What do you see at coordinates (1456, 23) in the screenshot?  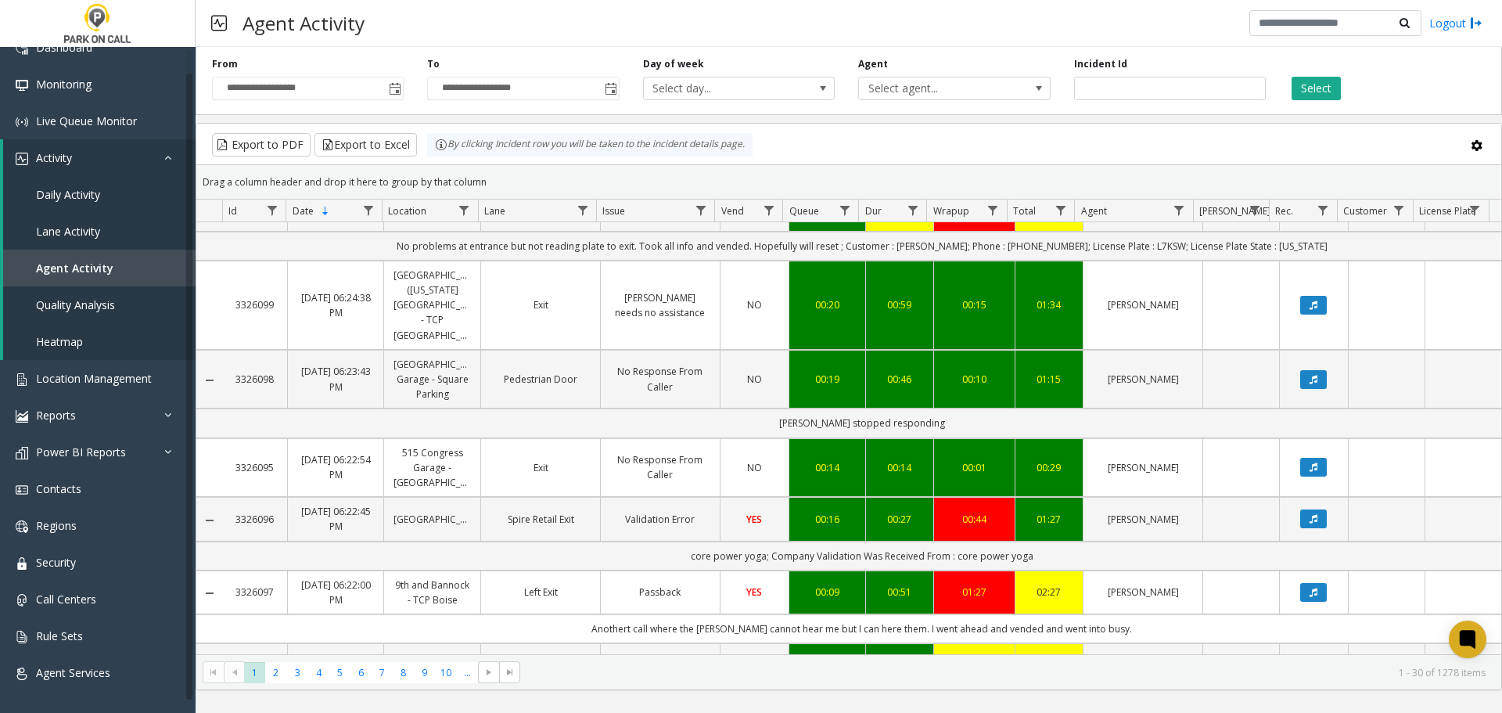 I see `a: Logout` at bounding box center [1456, 23].